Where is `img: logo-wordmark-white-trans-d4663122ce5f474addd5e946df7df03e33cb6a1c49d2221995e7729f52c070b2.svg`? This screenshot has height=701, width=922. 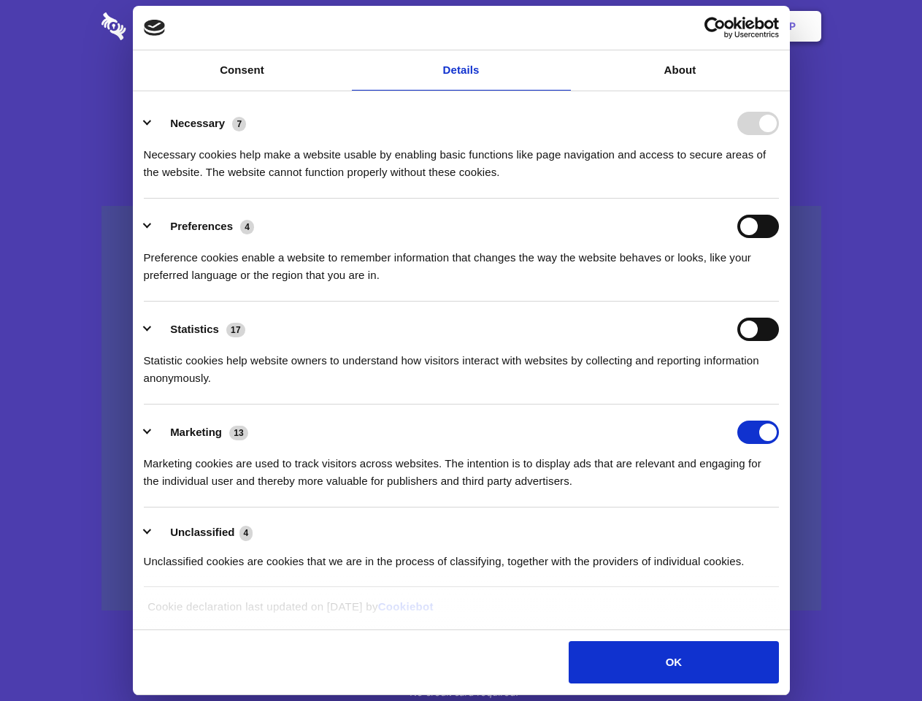
img: logo-wordmark-white-trans-d4663122ce5f474addd5e946df7df03e33cb6a1c49d2221995e7729f52c070b2.svg is located at coordinates (163, 26).